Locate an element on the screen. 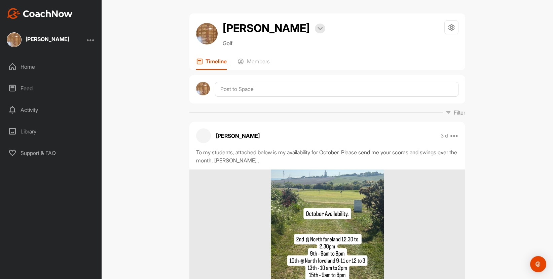  img: square_0c9e0878f19f85d1f6b439de64c9c0f8.jpg is located at coordinates (14, 40).